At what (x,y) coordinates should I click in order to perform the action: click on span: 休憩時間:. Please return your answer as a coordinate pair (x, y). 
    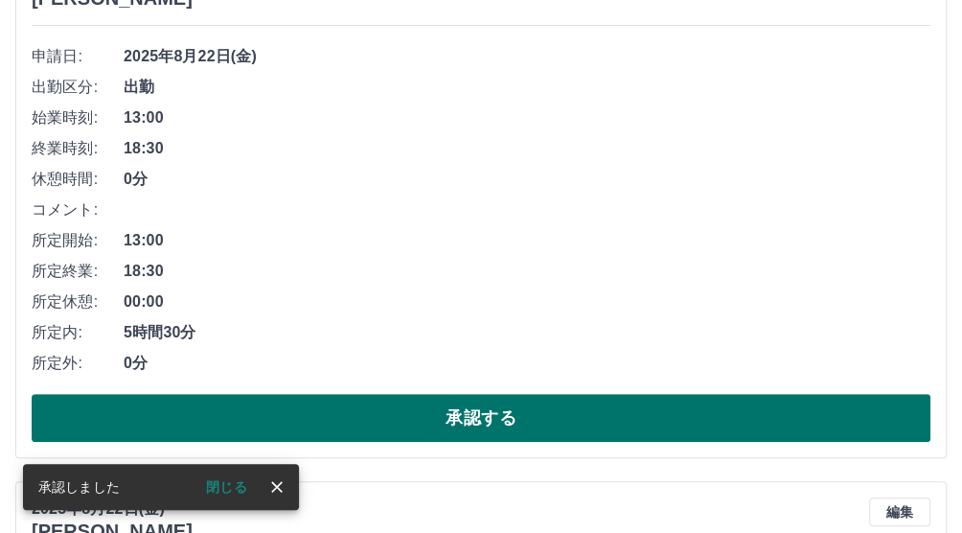
    Looking at the image, I should click on (78, 179).